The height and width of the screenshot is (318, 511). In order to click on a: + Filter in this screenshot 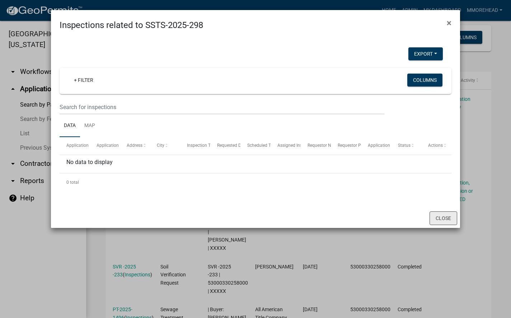, I will do `click(84, 80)`.